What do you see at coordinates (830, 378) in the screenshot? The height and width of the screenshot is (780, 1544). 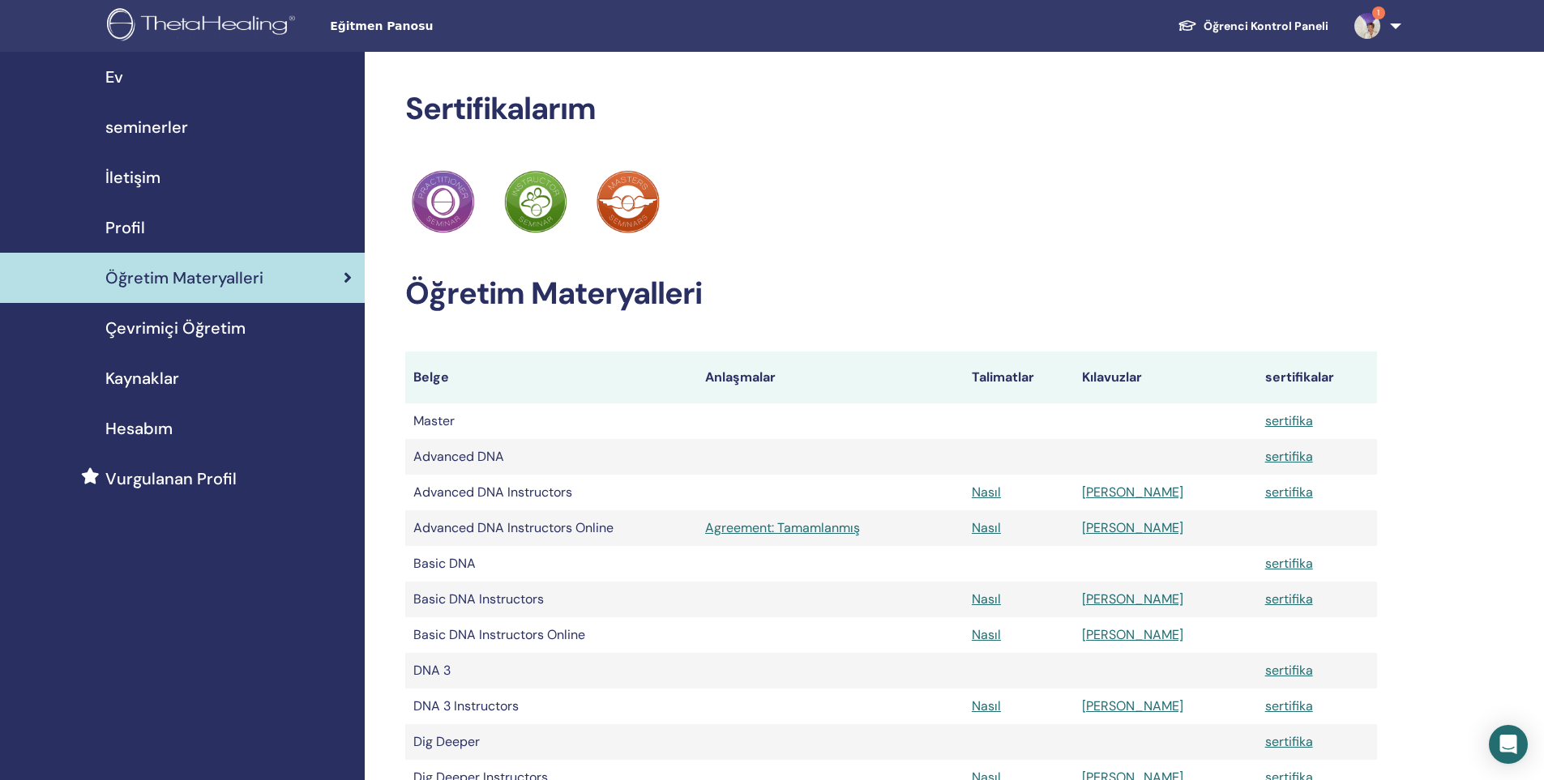 I see `th: Anlaşmalar` at bounding box center [830, 378].